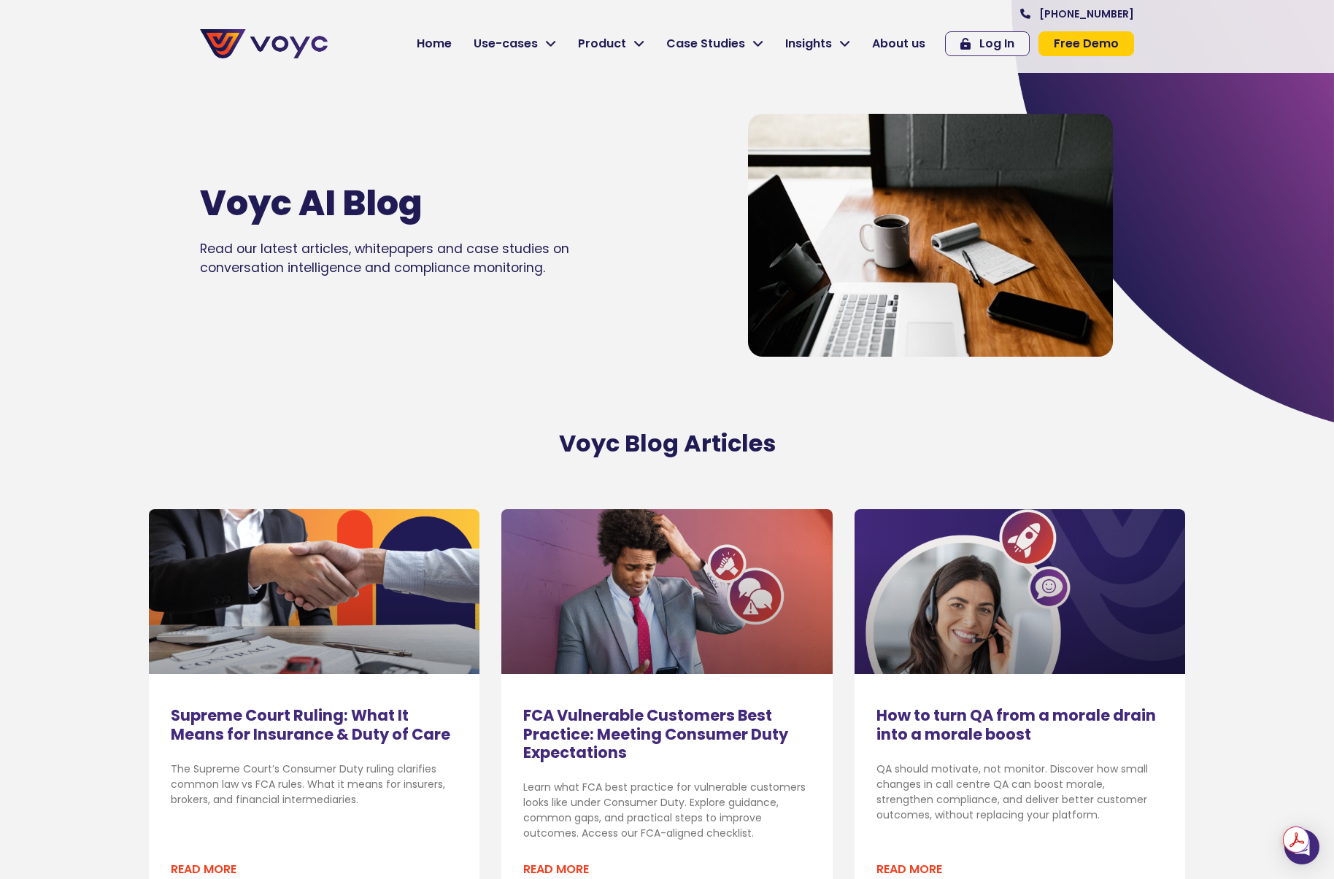  I want to click on a: Home, so click(434, 44).